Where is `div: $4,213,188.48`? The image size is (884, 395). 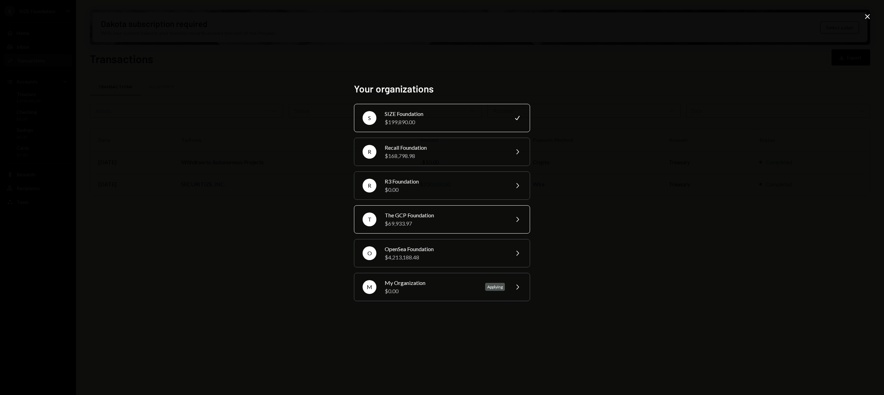
div: $4,213,188.48 is located at coordinates (445, 258).